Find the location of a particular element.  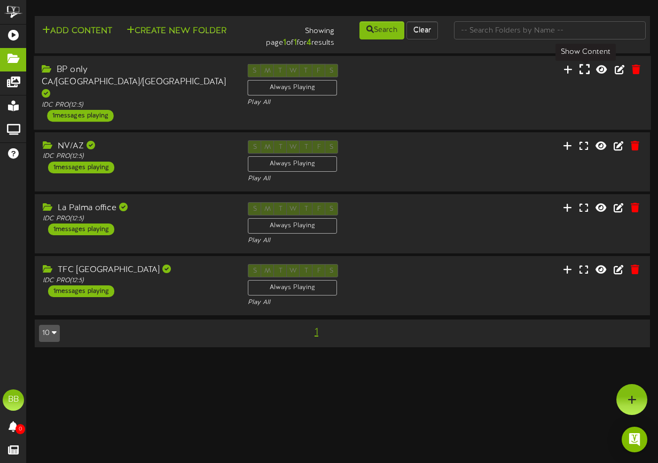

div: NV/AZ is located at coordinates (137, 146).